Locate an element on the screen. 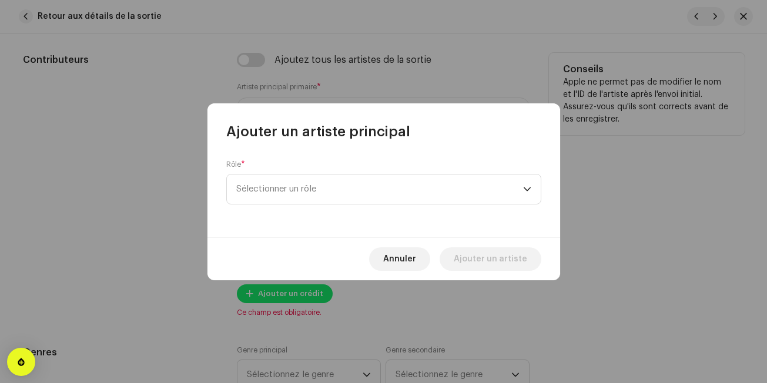 The image size is (767, 383). span: Ajouter un artiste principal is located at coordinates (318, 132).